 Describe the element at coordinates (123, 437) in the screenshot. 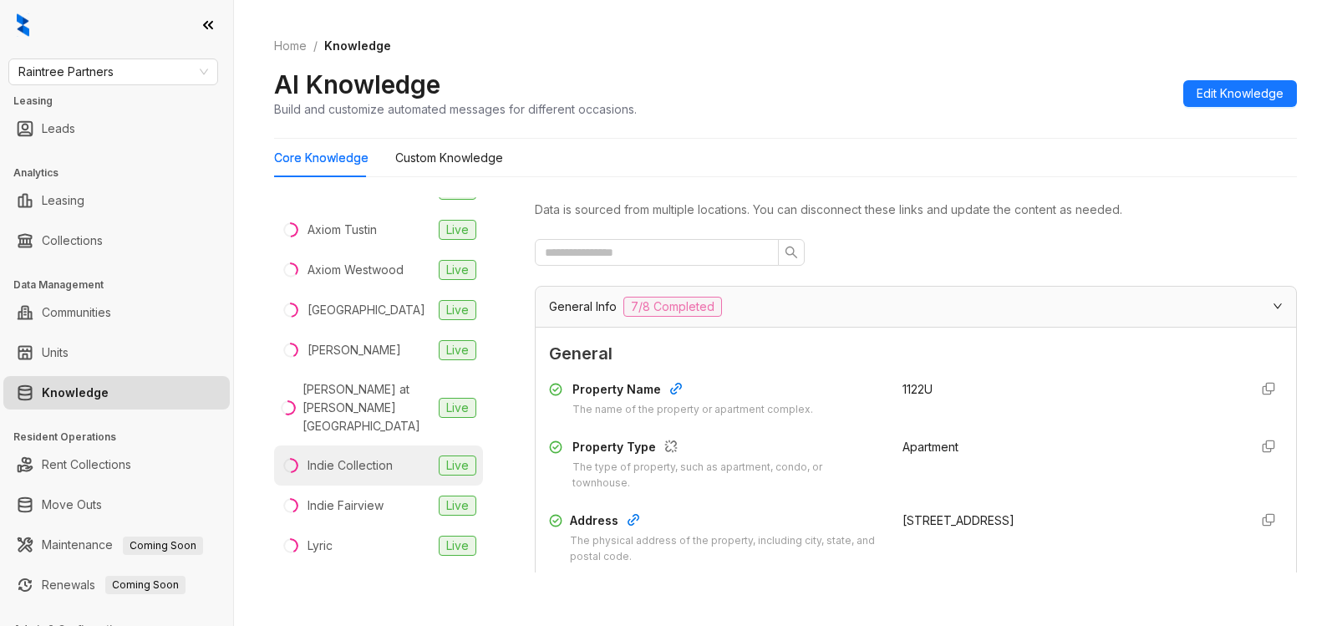

I see `h3: Resident Operations` at that location.